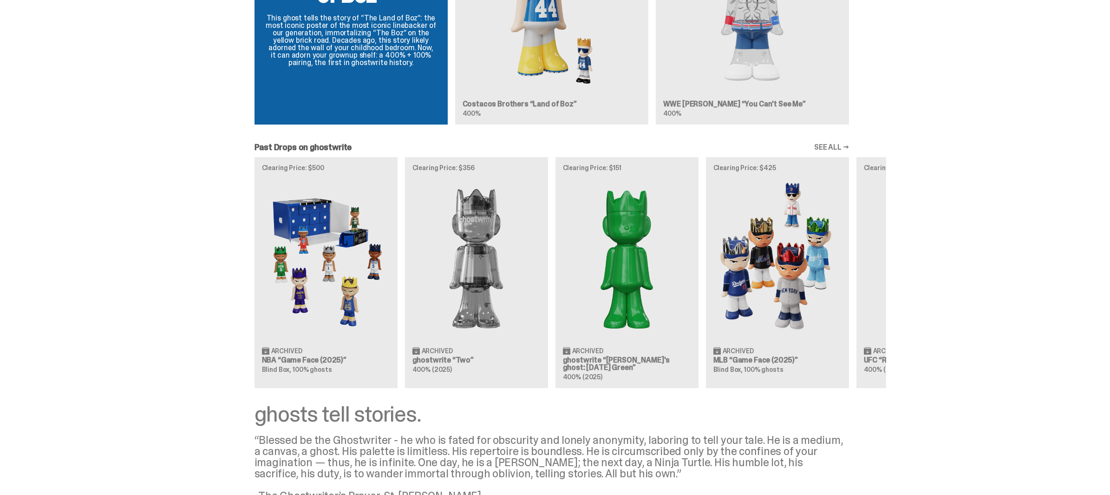 This screenshot has height=495, width=1110. Describe the element at coordinates (326, 272) in the screenshot. I see `a: Clearing Price: $500 Game Face (2025) Archived` at that location.